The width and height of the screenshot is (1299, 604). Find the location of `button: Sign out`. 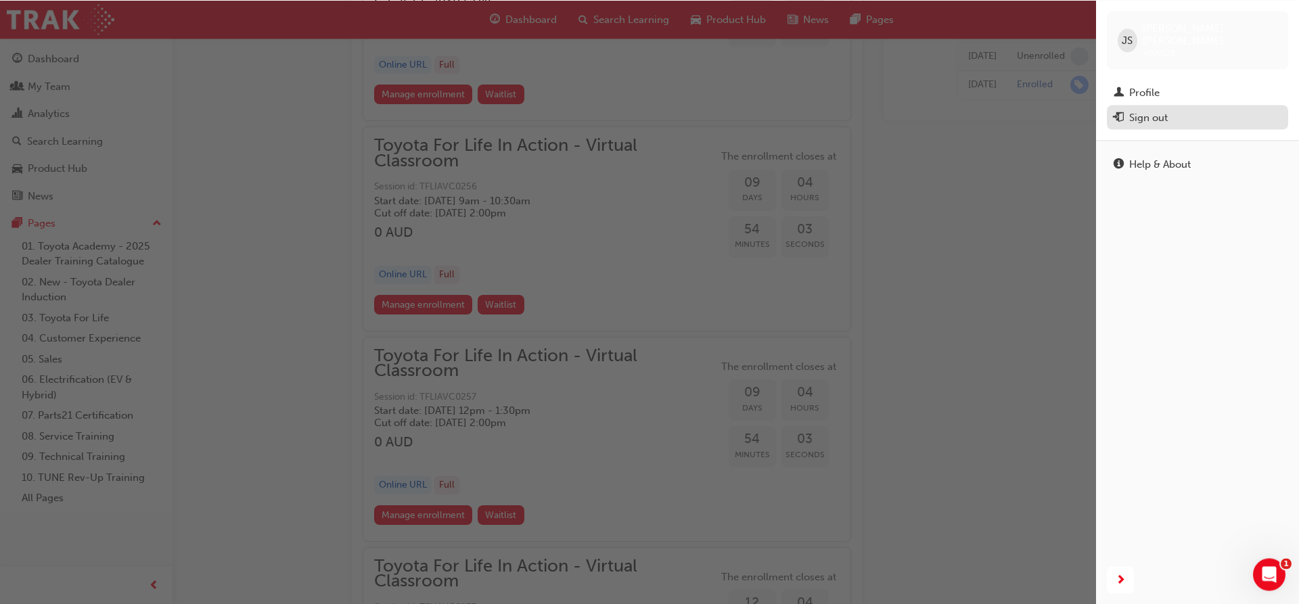

button: Sign out is located at coordinates (1198, 117).